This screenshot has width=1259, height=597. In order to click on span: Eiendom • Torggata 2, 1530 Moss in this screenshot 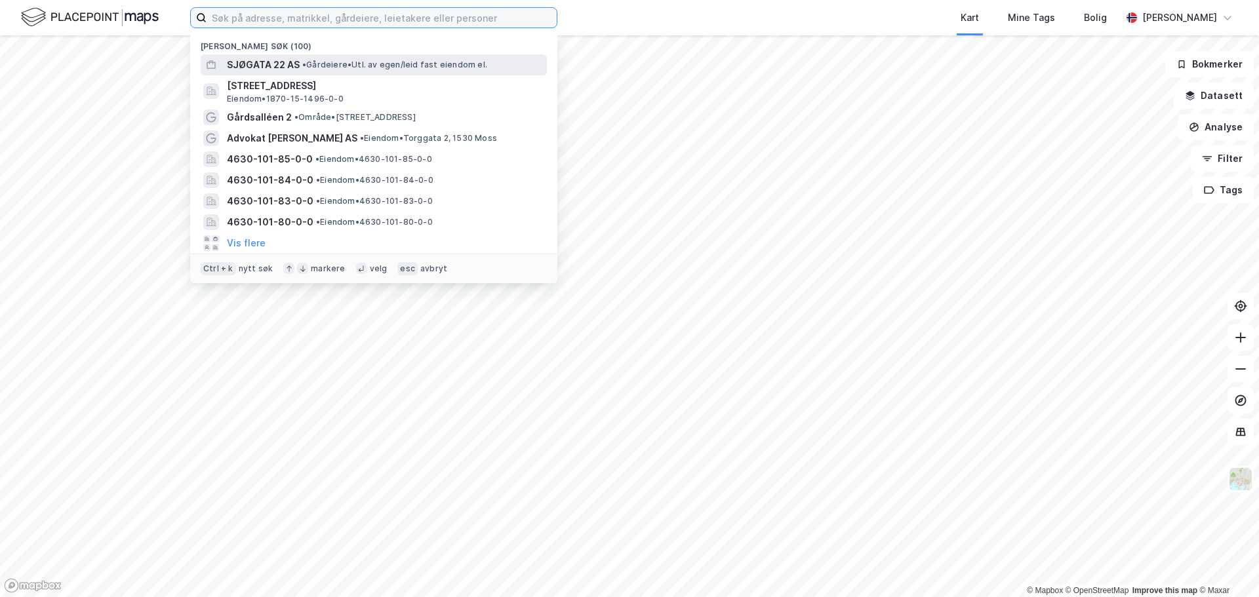, I will do `click(428, 138)`.